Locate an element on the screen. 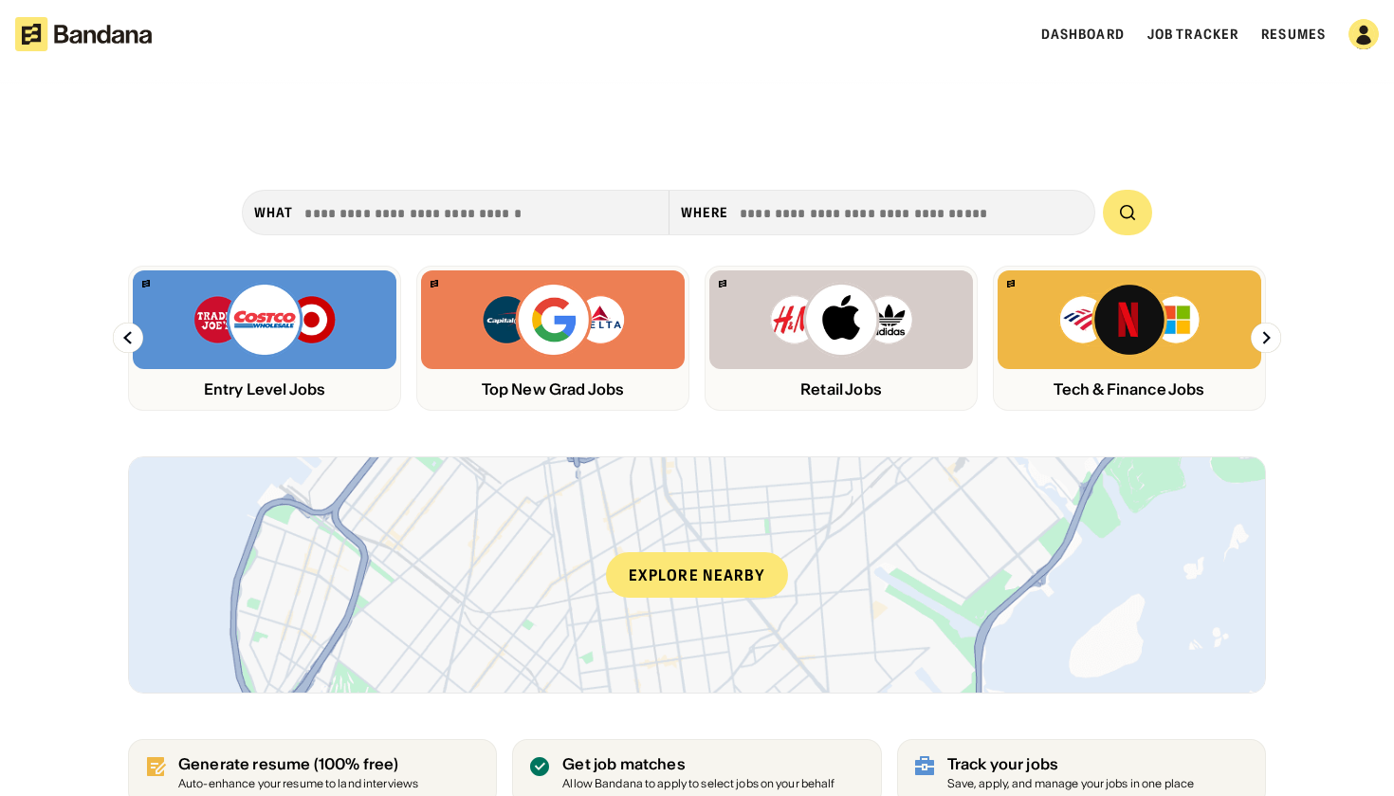 This screenshot has width=1394, height=796. img: H&M, Apply, Adidas logos is located at coordinates (841, 320).